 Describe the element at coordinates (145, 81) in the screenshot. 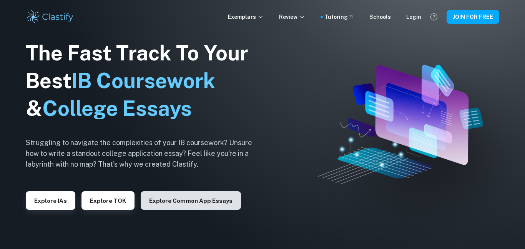

I see `h1: The Fast Track To Your Best &` at that location.